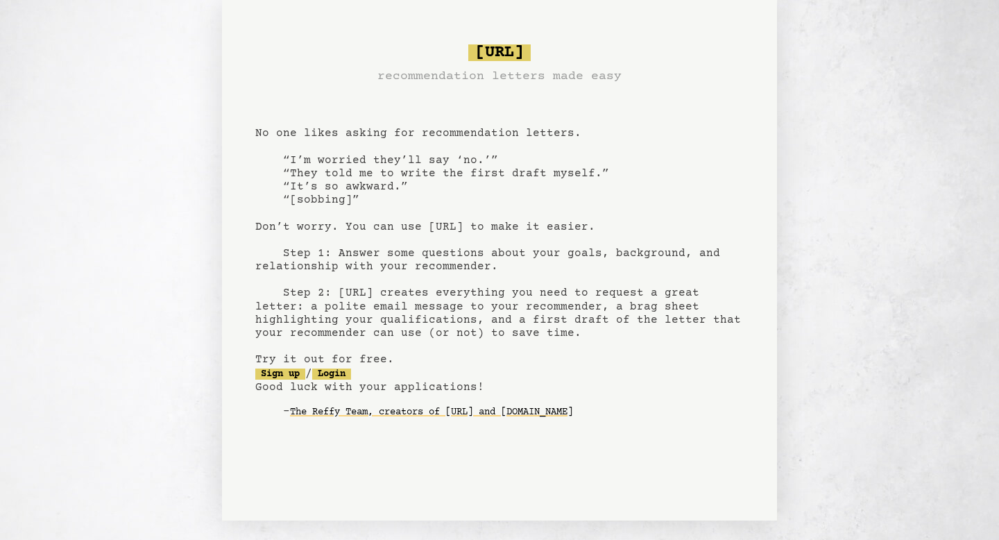 This screenshot has width=999, height=540. I want to click on pre: No one likes asking for recommendation letters. “I’m worried they’ll say ‘no.’” “They told me to ..., so click(500, 242).